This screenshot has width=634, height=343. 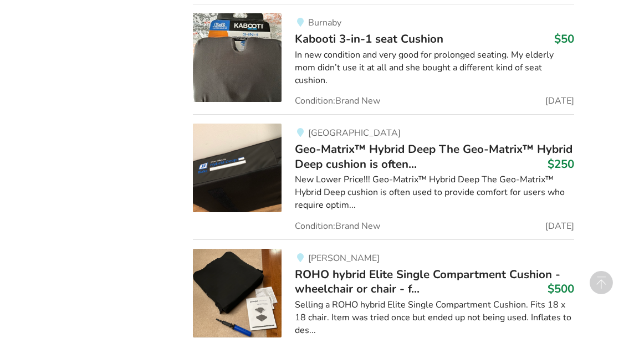 What do you see at coordinates (433, 156) in the screenshot?
I see `span: Geo-Matrix™ Hybrid Deep The Geo-Matrix™ Hybrid Deep cushion is often...` at bounding box center [433, 156].